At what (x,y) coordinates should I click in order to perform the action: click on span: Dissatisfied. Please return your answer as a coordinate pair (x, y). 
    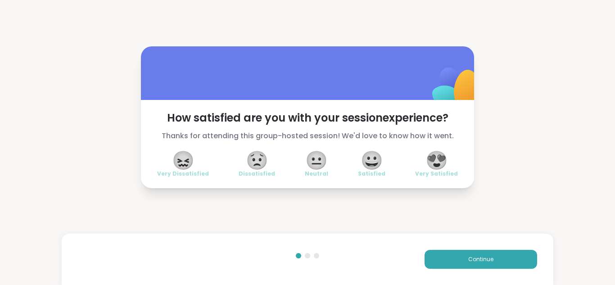
    Looking at the image, I should click on (257, 174).